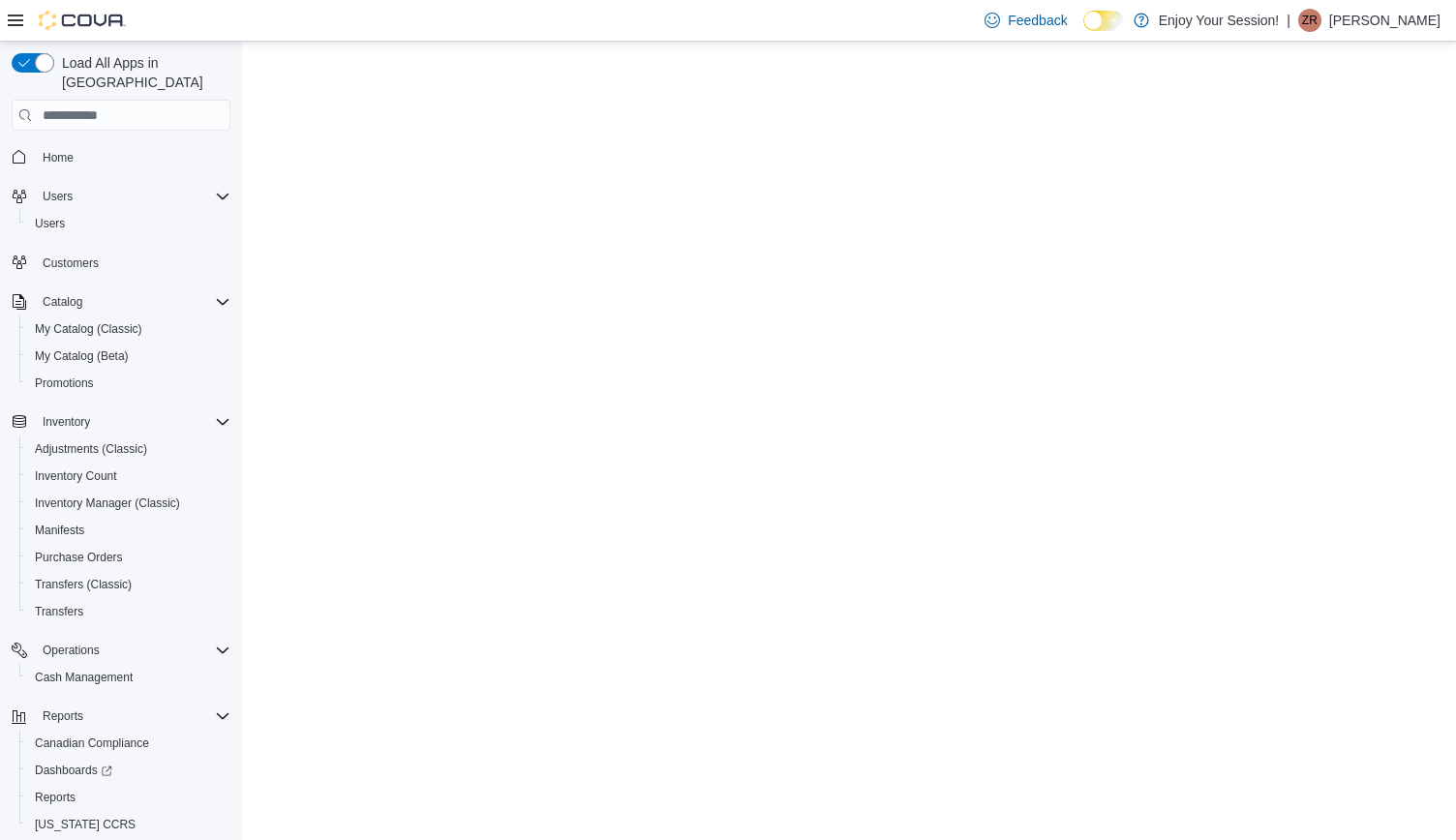  Describe the element at coordinates (92, 744) in the screenshot. I see `a: Canadian Compliance` at that location.